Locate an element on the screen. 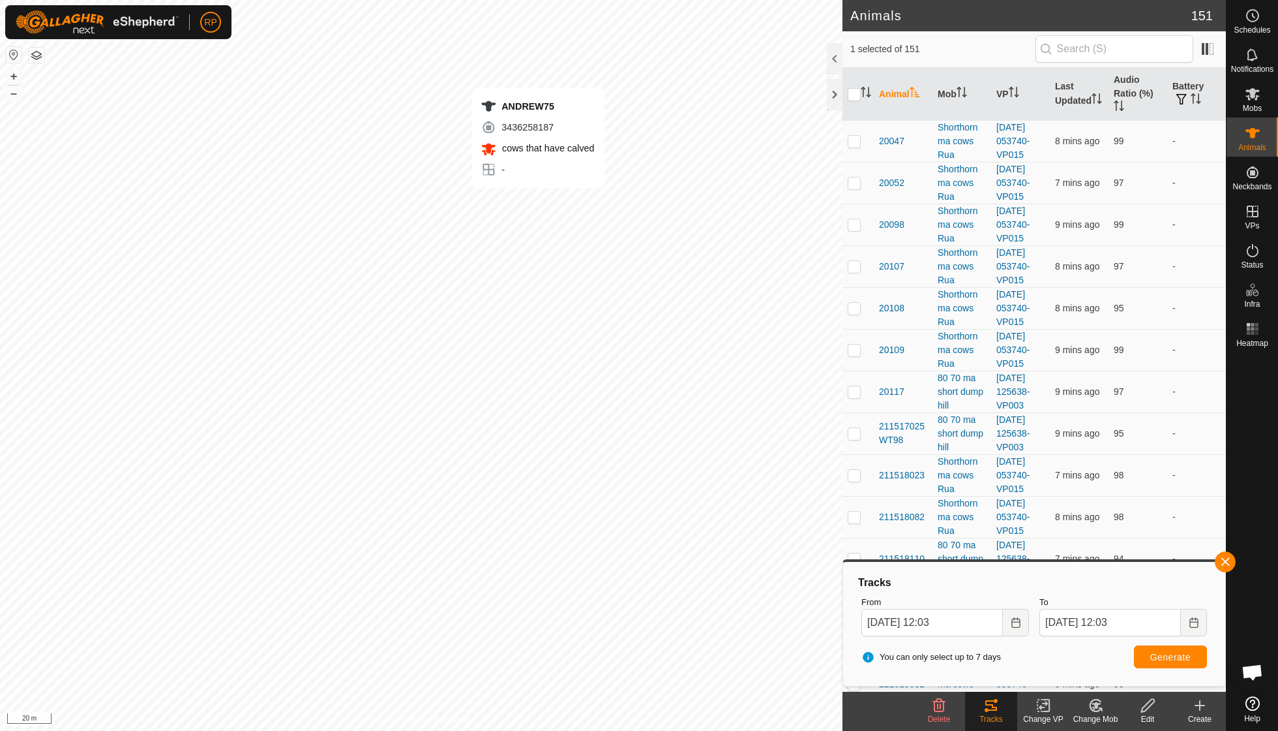 This screenshot has width=1278, height=731. span: 211518110 is located at coordinates (902, 558).